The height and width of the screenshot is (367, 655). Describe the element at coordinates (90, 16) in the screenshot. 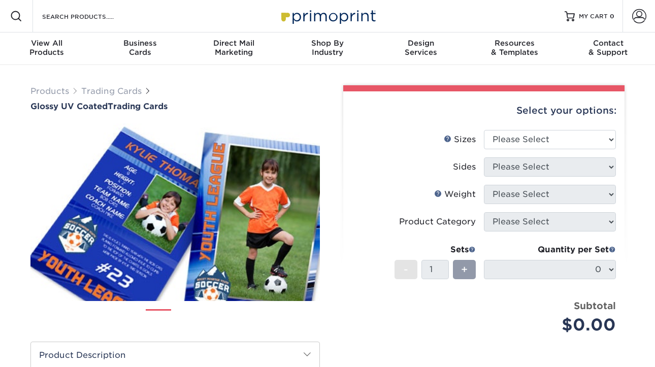

I see `input: SEARCH PRODUCTS.....` at that location.